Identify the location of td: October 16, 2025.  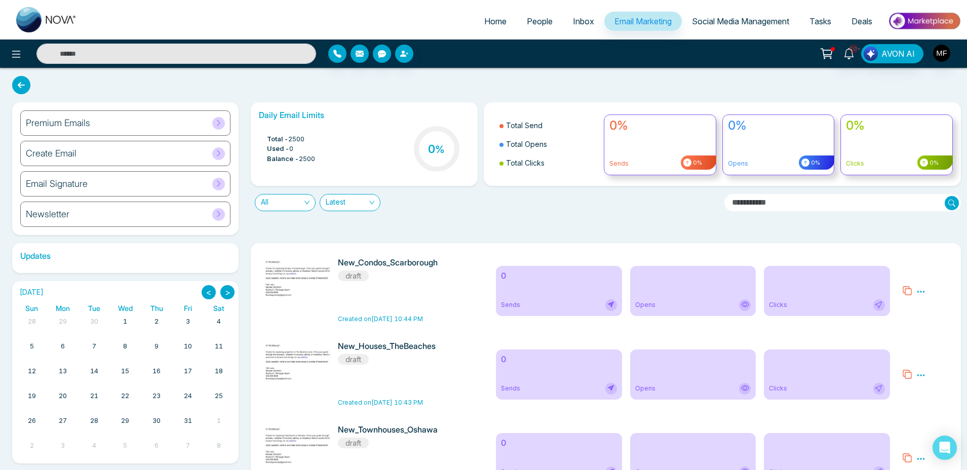
(157, 377).